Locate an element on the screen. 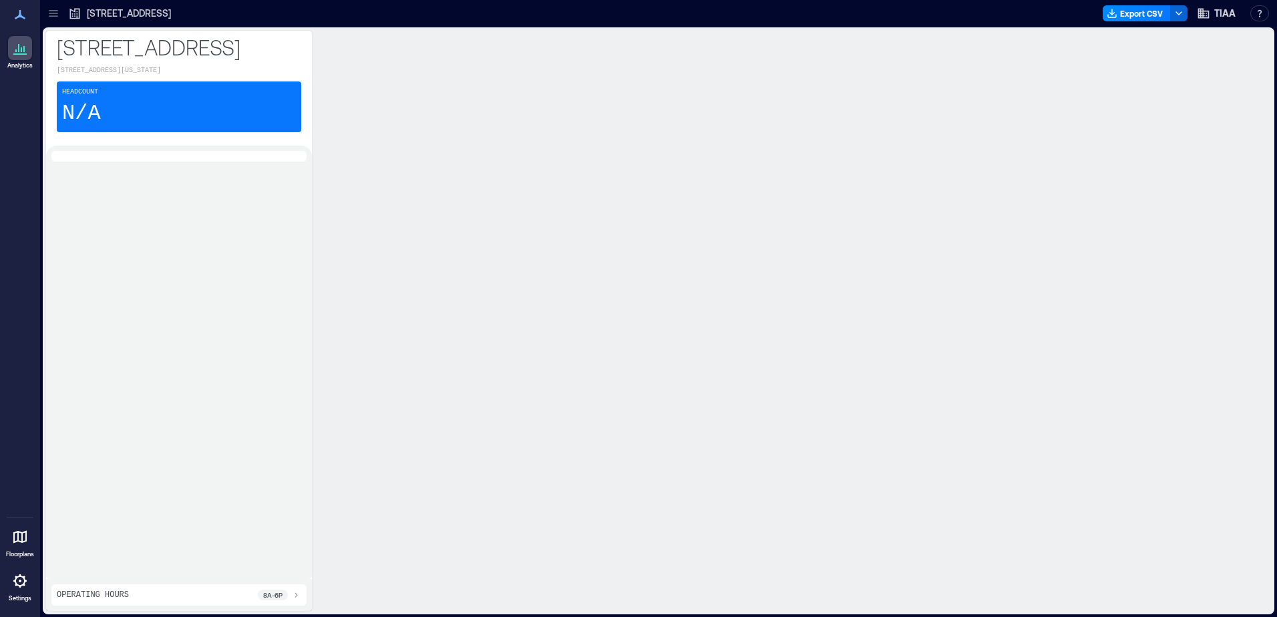 Image resolution: width=1277 pixels, height=617 pixels. button: Export CSV is located at coordinates (1136, 13).